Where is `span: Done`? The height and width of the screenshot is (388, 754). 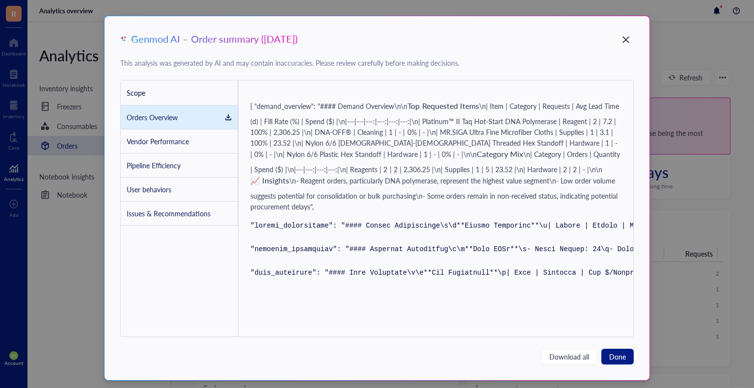
span: Done is located at coordinates (617, 357).